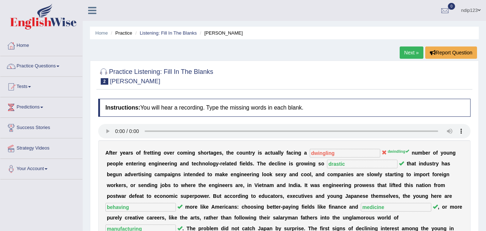 The image size is (486, 231). What do you see at coordinates (287, 153) in the screenshot?
I see `b: f` at bounding box center [287, 153].